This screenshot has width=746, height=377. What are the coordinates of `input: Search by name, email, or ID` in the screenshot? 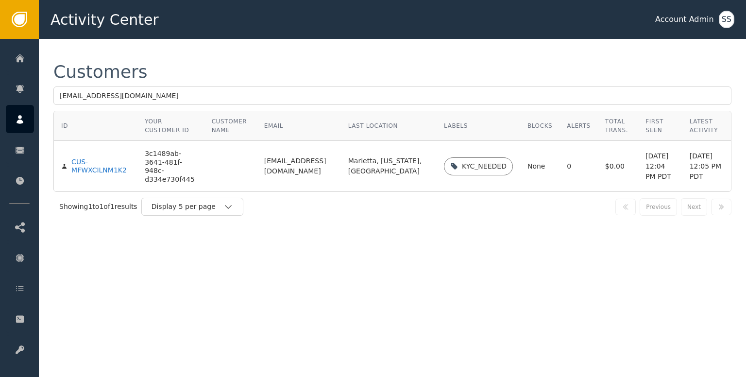 It's located at (392, 96).